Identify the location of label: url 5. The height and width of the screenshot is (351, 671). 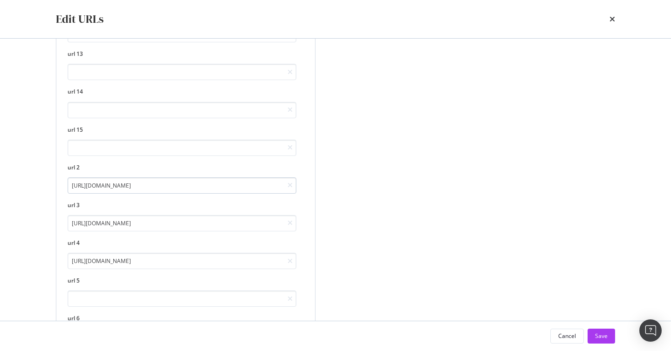
(182, 280).